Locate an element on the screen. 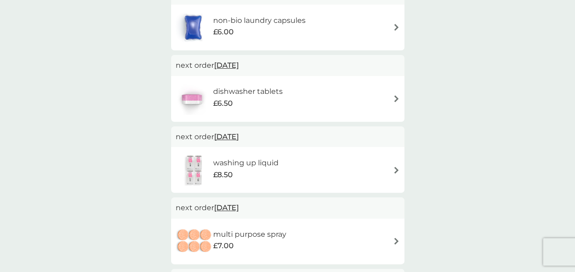  span: £6.50 is located at coordinates (222, 103).